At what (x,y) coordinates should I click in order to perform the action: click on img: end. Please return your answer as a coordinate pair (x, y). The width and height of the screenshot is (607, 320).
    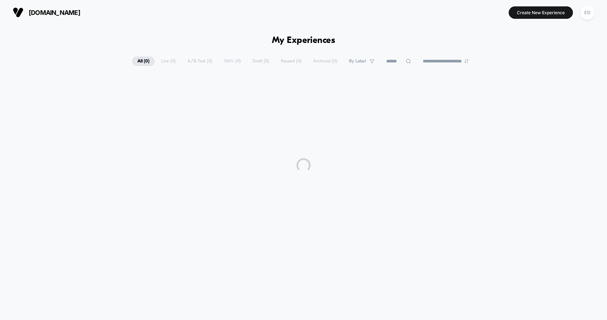
    Looking at the image, I should click on (466, 61).